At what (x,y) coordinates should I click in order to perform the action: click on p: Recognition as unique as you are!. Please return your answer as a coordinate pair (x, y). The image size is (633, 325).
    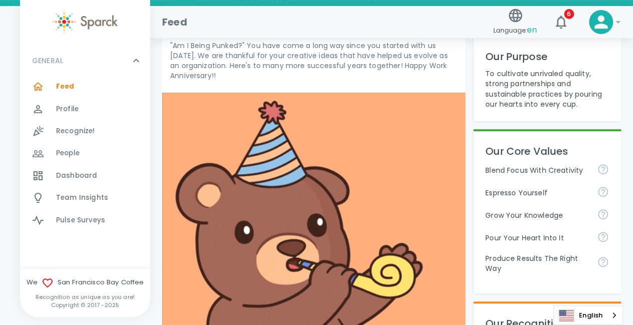
    Looking at the image, I should click on (85, 297).